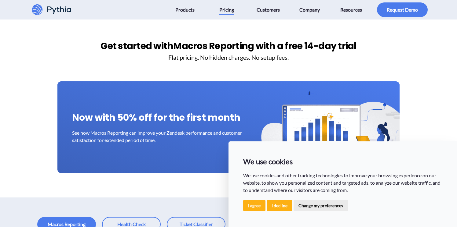  What do you see at coordinates (309, 10) in the screenshot?
I see `span: Company` at bounding box center [309, 10].